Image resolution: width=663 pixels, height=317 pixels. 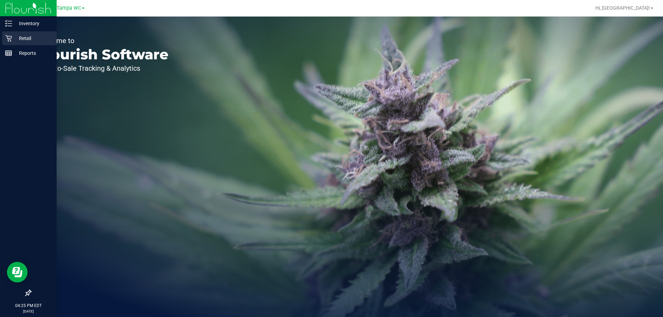 I want to click on p: Inventory, so click(x=33, y=23).